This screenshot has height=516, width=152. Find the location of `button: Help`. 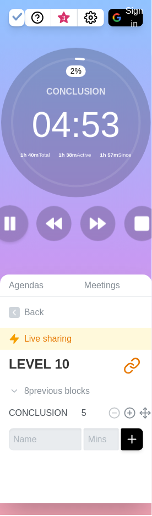

button: Help is located at coordinates (38, 18).